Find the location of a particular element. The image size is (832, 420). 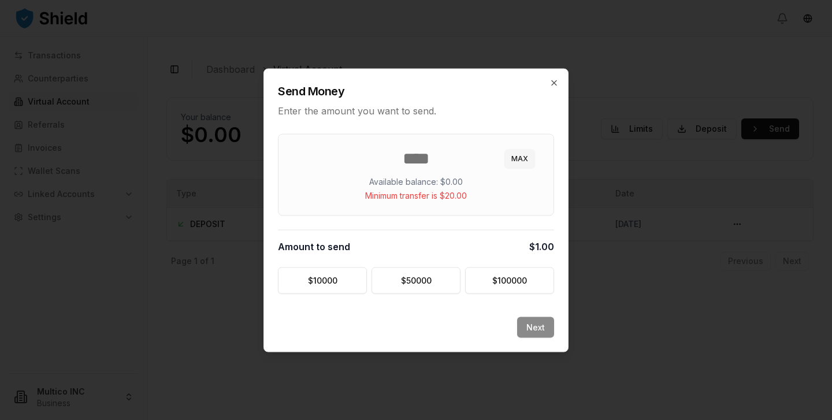

span: $1.00 is located at coordinates (541, 246).